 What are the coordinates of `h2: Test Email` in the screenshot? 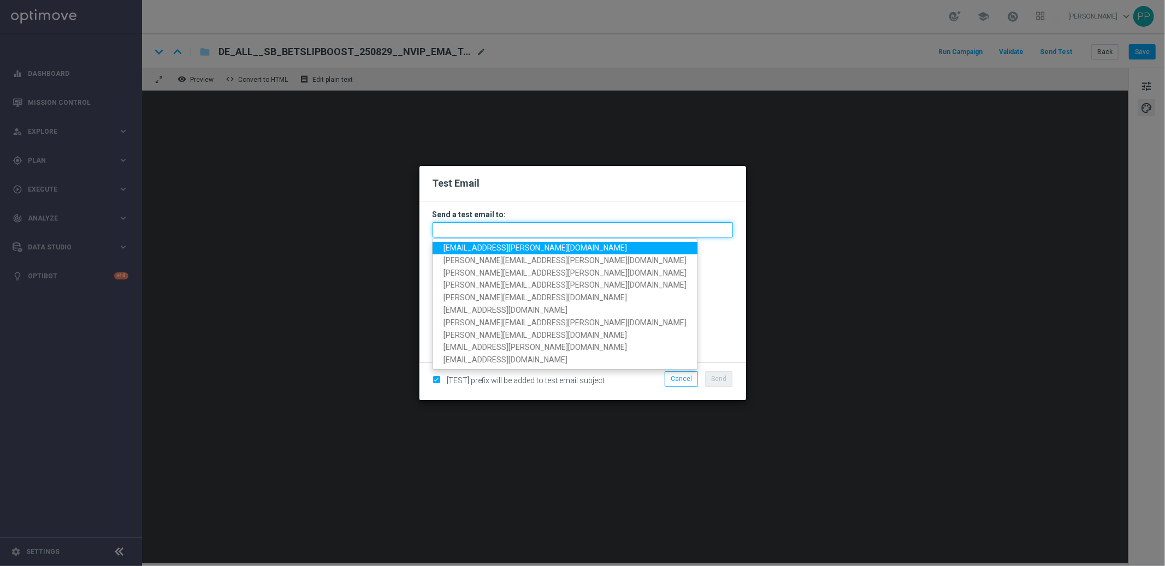 It's located at (583, 183).